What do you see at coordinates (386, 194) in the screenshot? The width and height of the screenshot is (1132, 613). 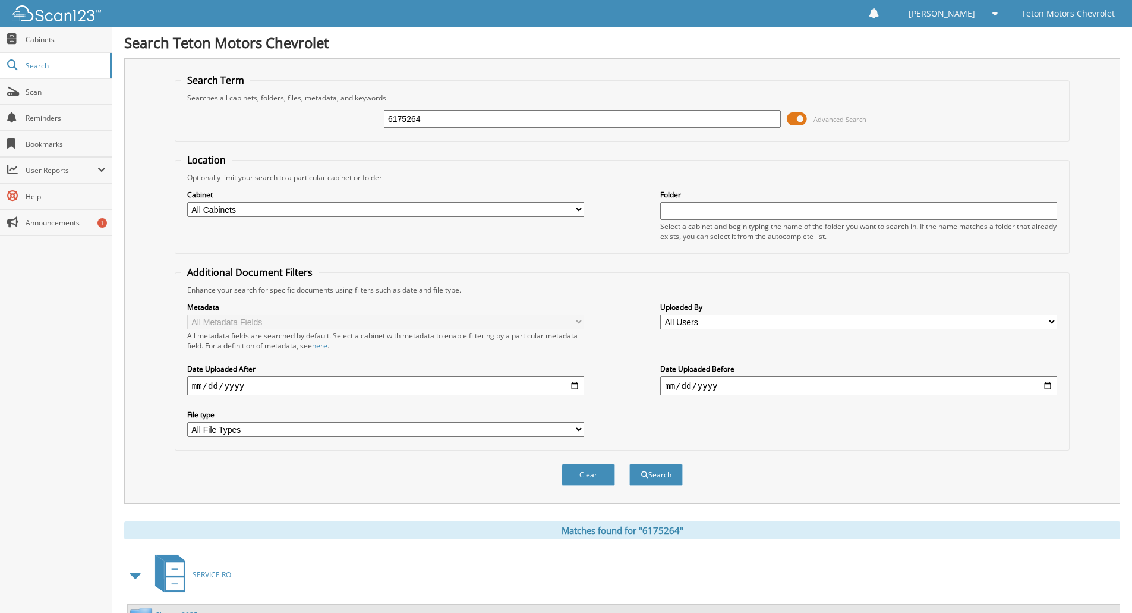 I see `label: Cabinet` at bounding box center [386, 194].